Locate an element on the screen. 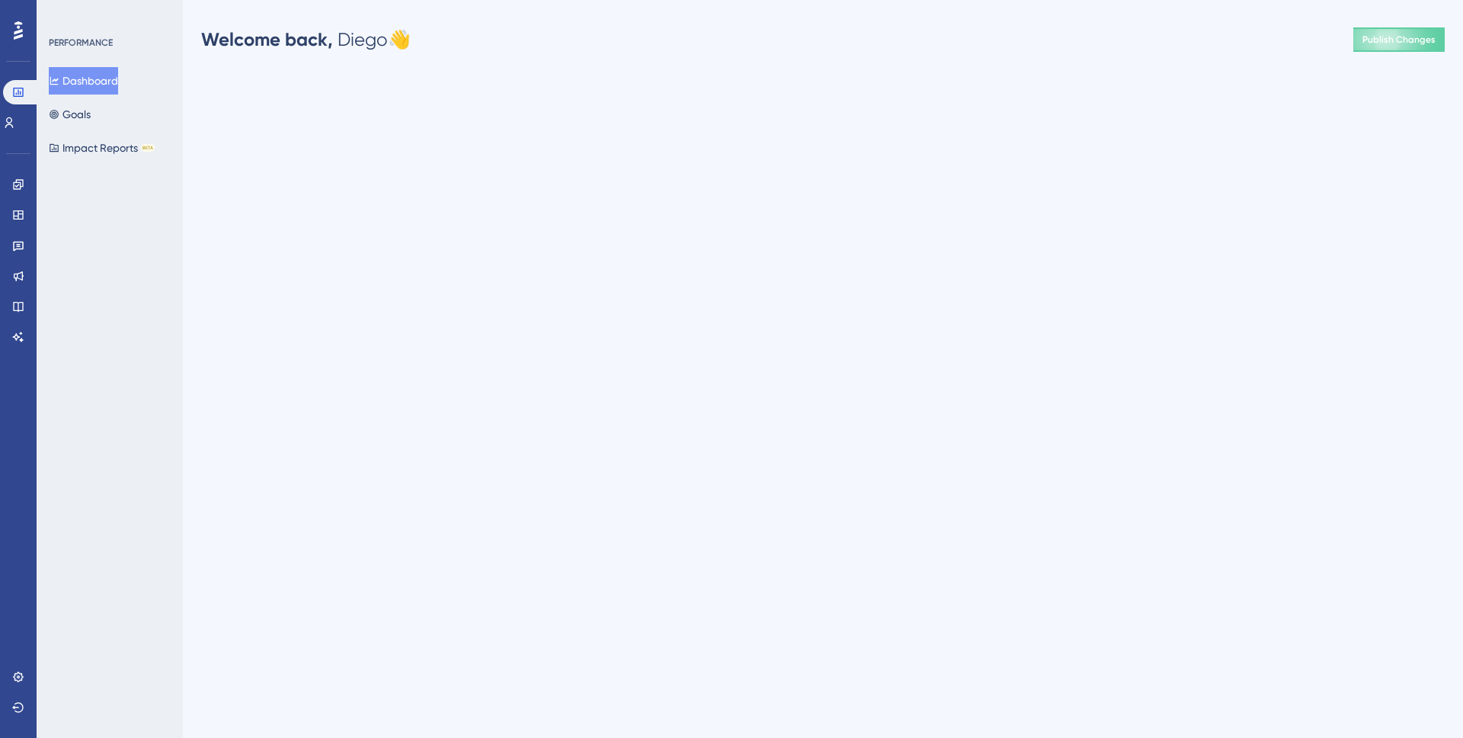 This screenshot has height=738, width=1463. button: Impact ReportsBETA is located at coordinates (101, 148).